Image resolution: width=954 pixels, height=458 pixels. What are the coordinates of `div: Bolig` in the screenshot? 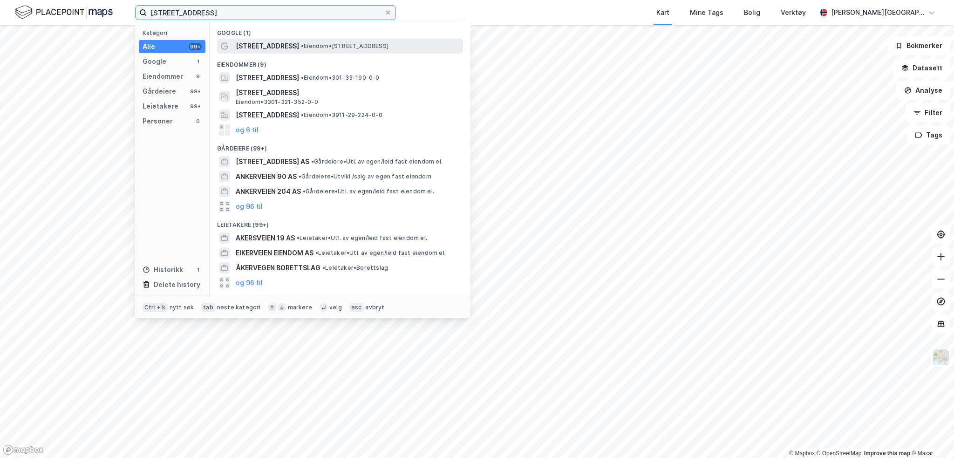 It's located at (752, 13).